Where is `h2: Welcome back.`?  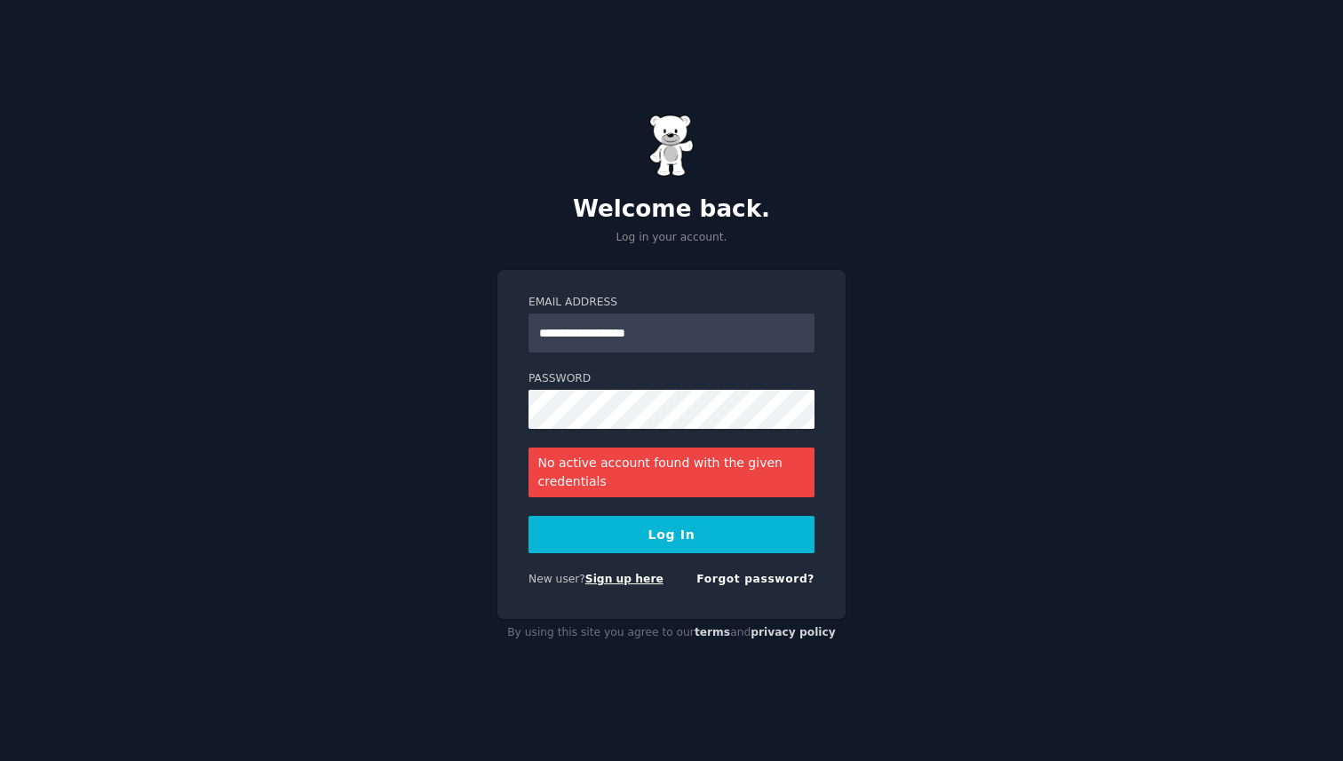
h2: Welcome back. is located at coordinates (672, 210).